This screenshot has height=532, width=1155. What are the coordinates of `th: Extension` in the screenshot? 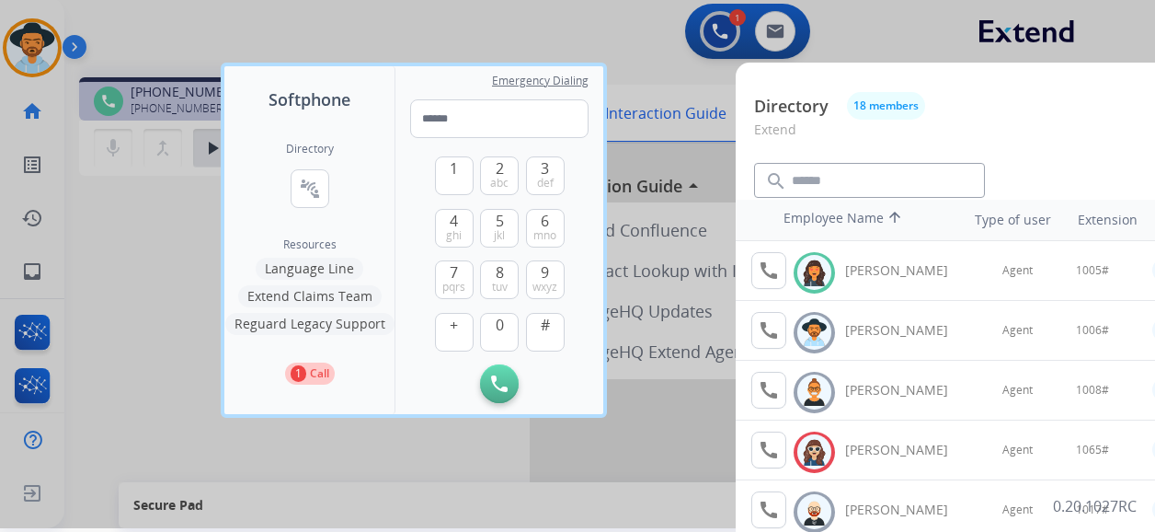 It's located at (1107, 220).